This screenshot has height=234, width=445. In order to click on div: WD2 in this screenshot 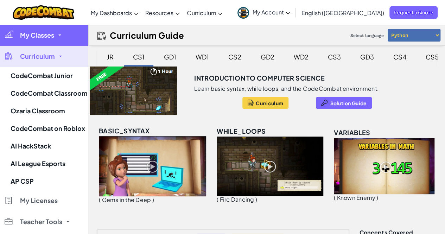, I will do `click(301, 57)`.